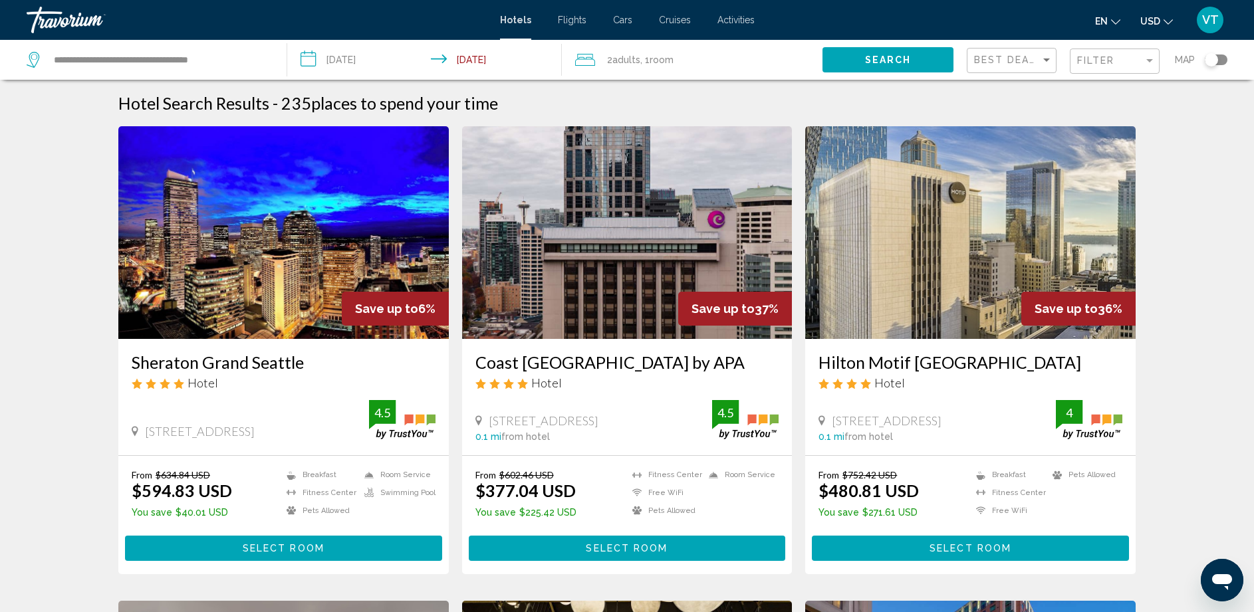 The width and height of the screenshot is (1254, 612). I want to click on ins: $377.04 USD, so click(525, 491).